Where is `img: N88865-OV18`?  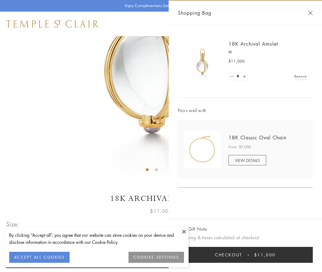
img: N88865-OV18 is located at coordinates (202, 149).